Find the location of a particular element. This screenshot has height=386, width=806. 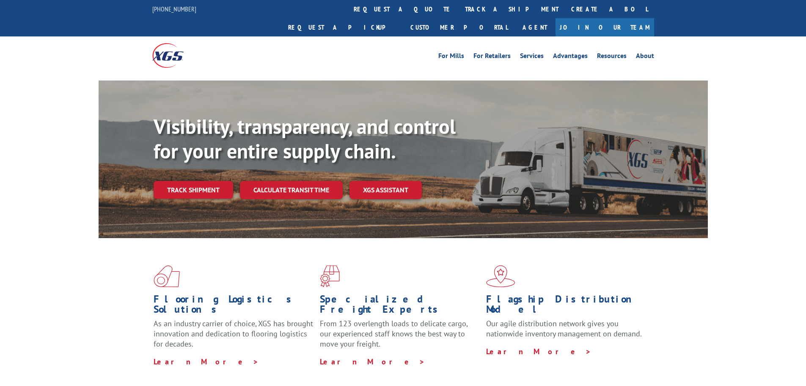

a: About is located at coordinates (645, 57).